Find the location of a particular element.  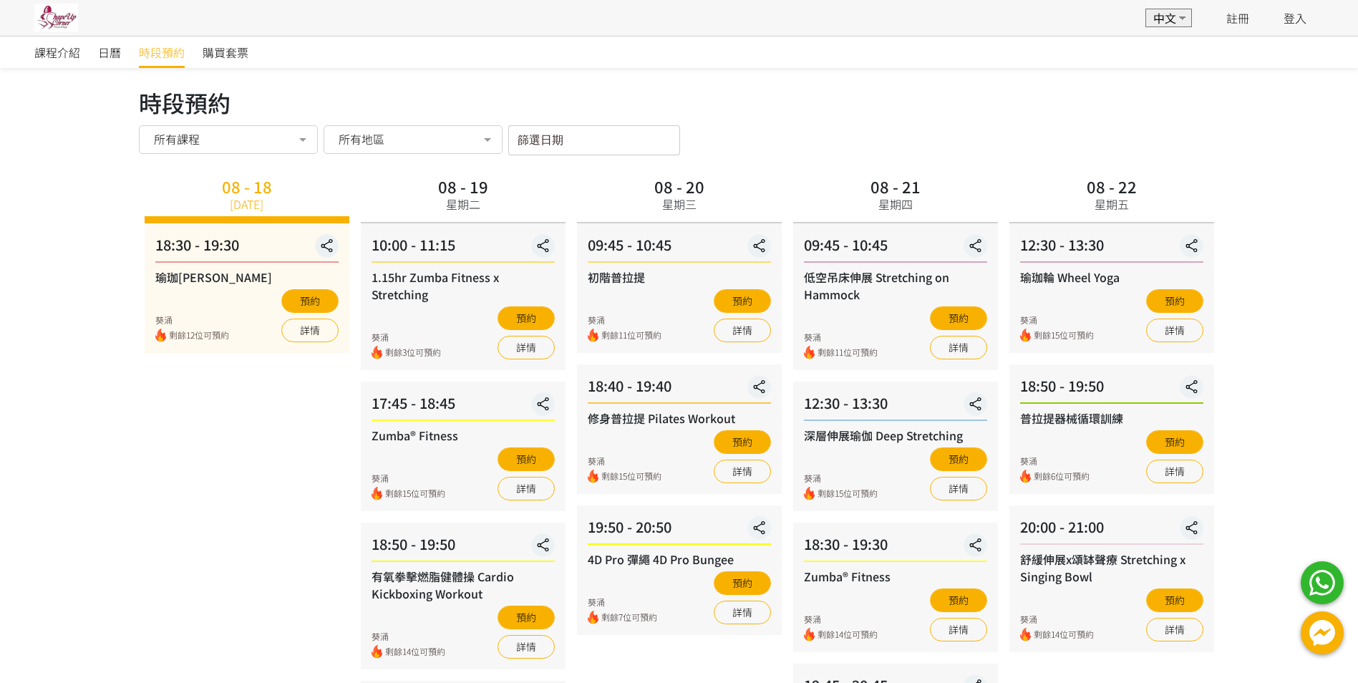

div: 08 - 22 is located at coordinates (1111, 186).